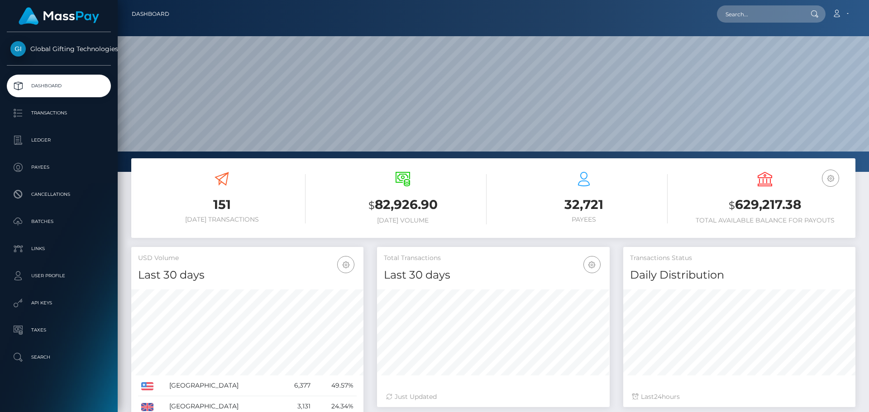 This screenshot has height=412, width=869. Describe the element at coordinates (59, 330) in the screenshot. I see `a: Taxes` at that location.